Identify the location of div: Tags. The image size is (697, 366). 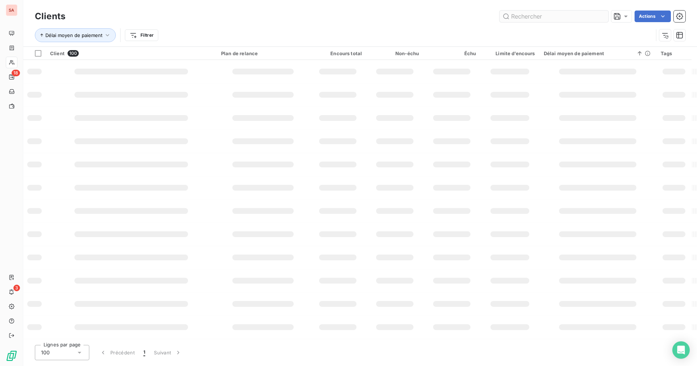
(675, 53).